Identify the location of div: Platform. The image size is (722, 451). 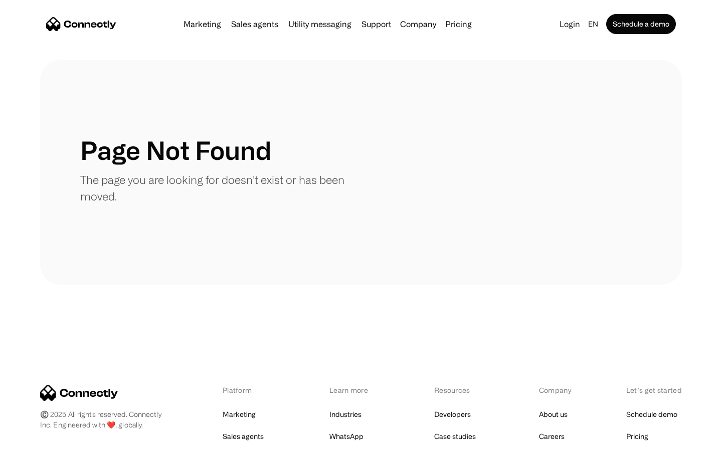
(250, 390).